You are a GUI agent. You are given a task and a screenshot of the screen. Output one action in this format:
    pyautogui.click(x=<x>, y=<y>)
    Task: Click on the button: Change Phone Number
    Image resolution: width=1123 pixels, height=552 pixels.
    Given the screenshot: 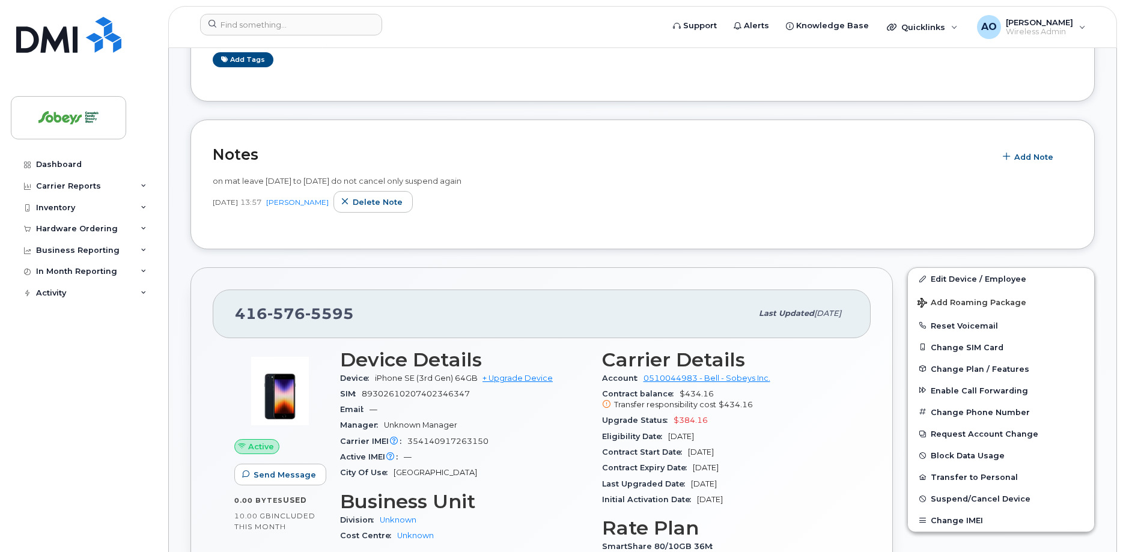 What is the action you would take?
    pyautogui.click(x=1001, y=412)
    